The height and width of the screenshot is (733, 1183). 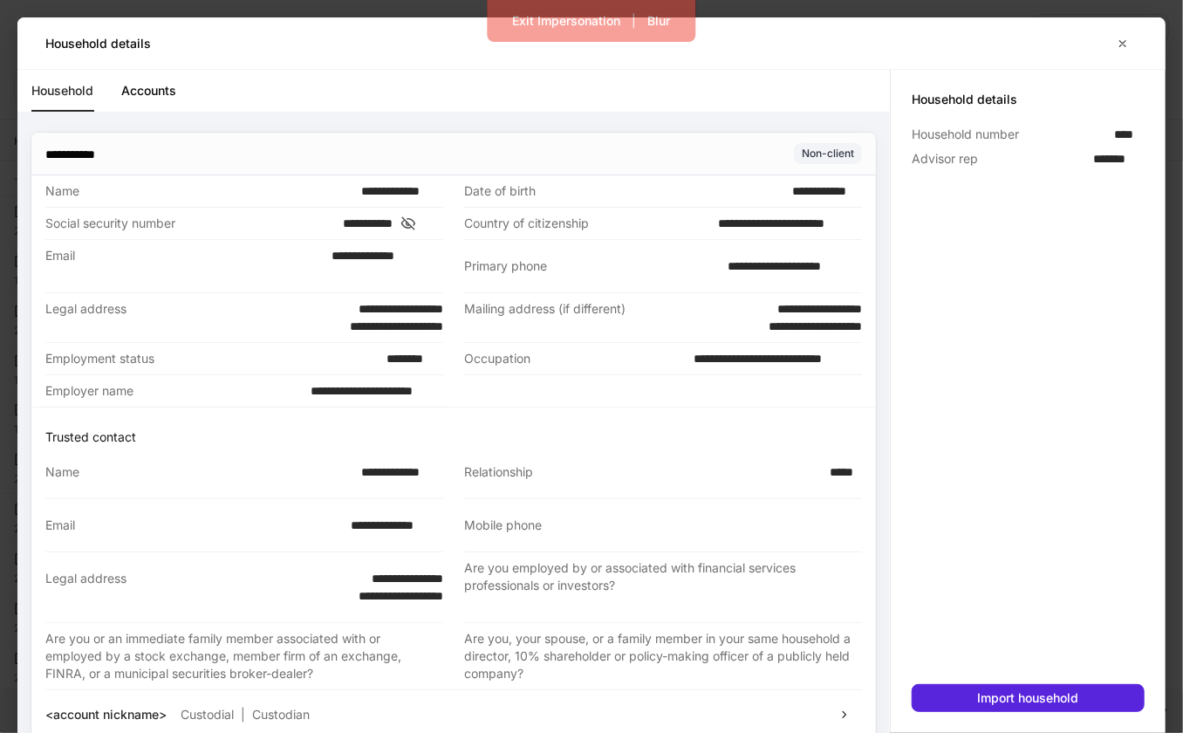 I want to click on div: Are you, your spouse, or a family member in your same household a director, 10% shareholder or po..., so click(x=658, y=656).